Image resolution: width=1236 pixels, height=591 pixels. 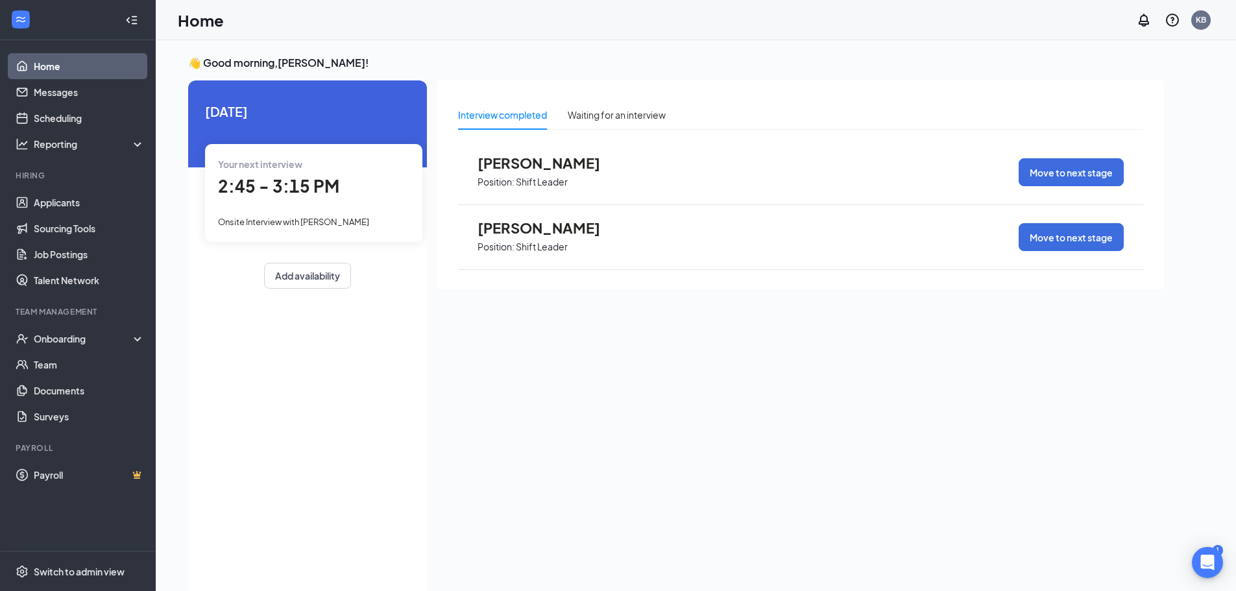 I want to click on a: Surveys, so click(x=89, y=416).